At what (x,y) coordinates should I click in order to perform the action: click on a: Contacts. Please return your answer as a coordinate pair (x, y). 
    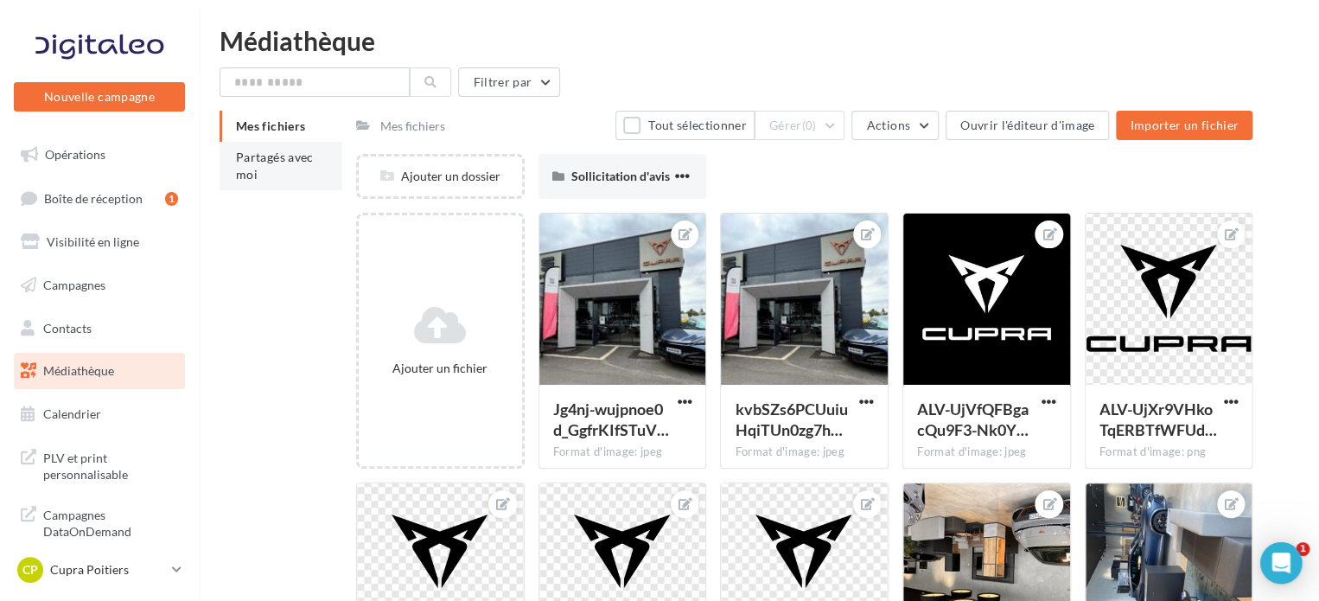
    Looking at the image, I should click on (99, 329).